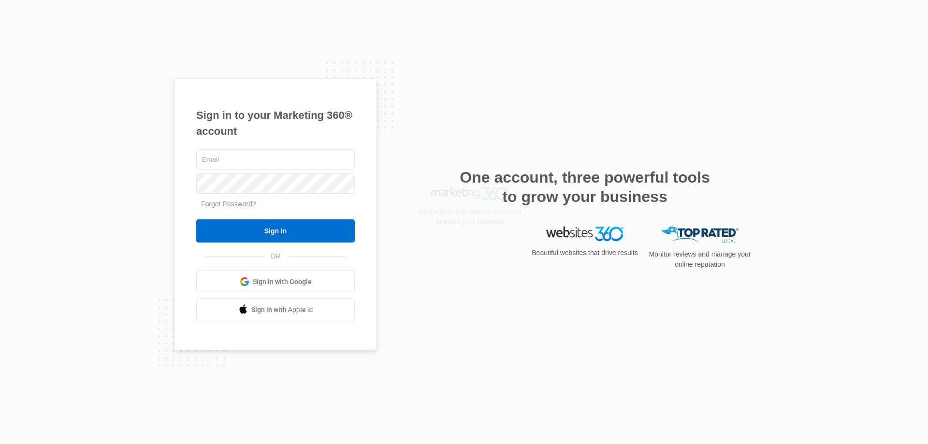  What do you see at coordinates (275, 256) in the screenshot?
I see `span: OR` at bounding box center [275, 256].